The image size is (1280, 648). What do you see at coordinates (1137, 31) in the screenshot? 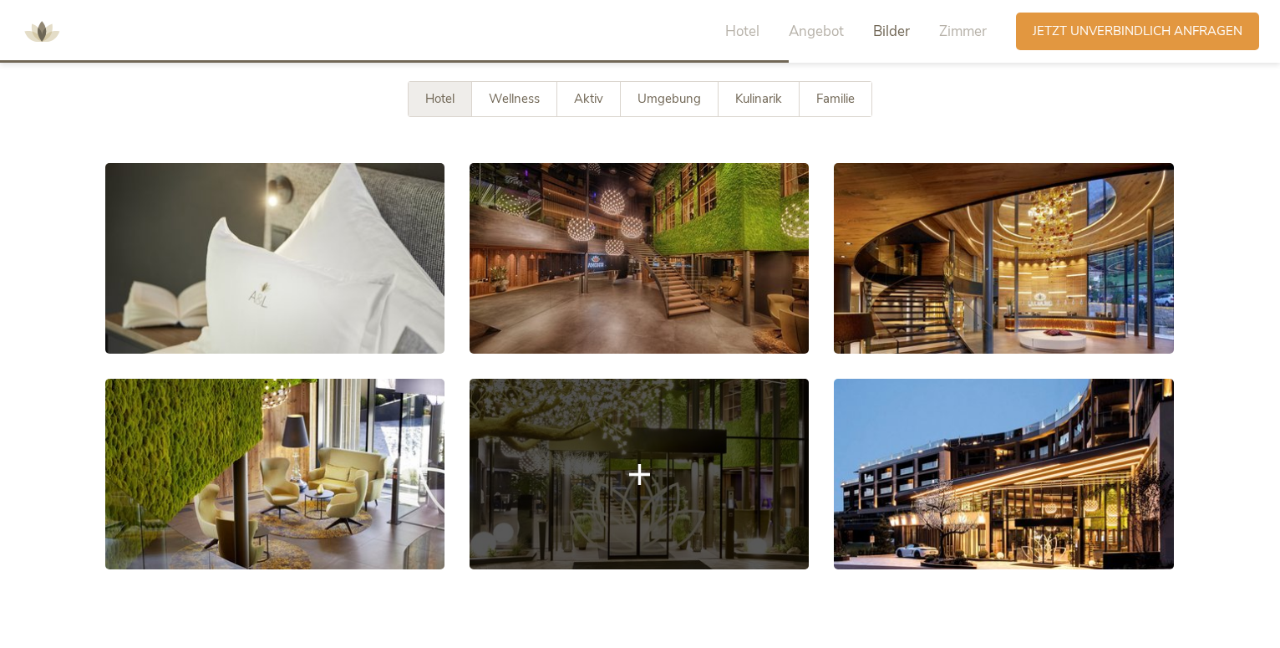
I see `span: Jetzt unverbindlich anfragen` at bounding box center [1137, 31].